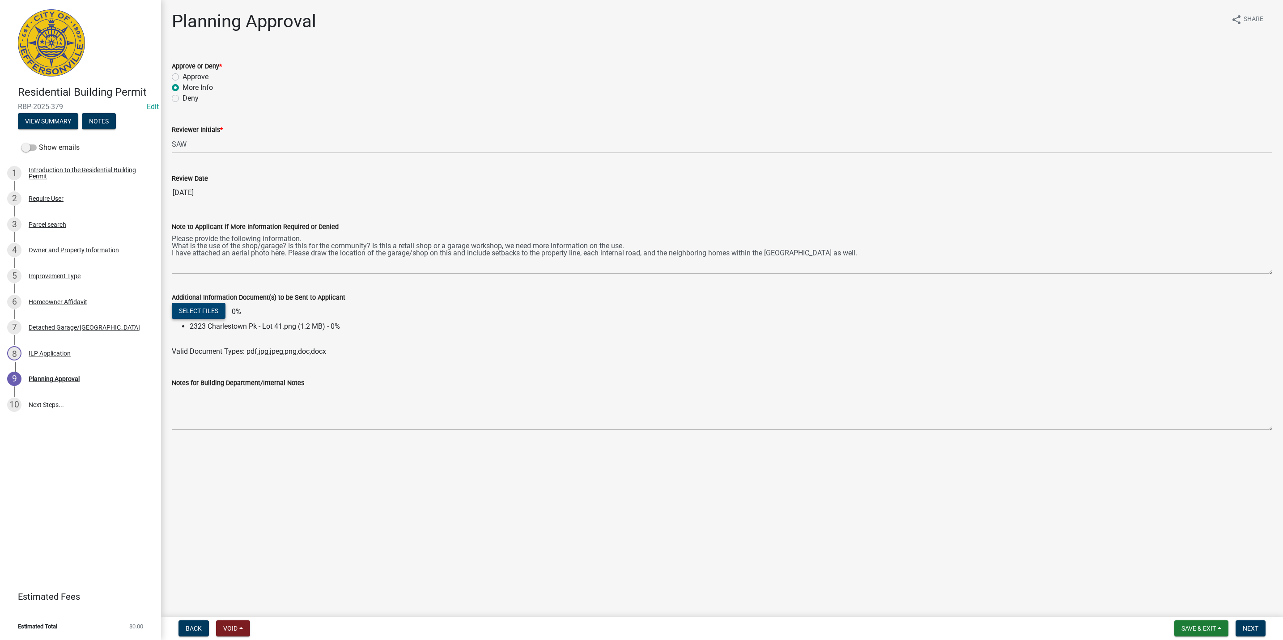  What do you see at coordinates (199, 311) in the screenshot?
I see `button: Select files` at bounding box center [199, 311].